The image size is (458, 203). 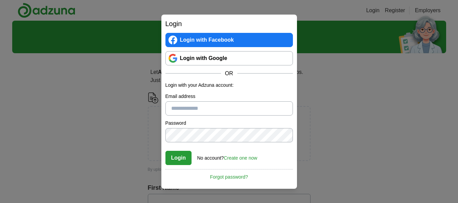 What do you see at coordinates (229, 58) in the screenshot?
I see `a: Login with Google` at bounding box center [229, 58].